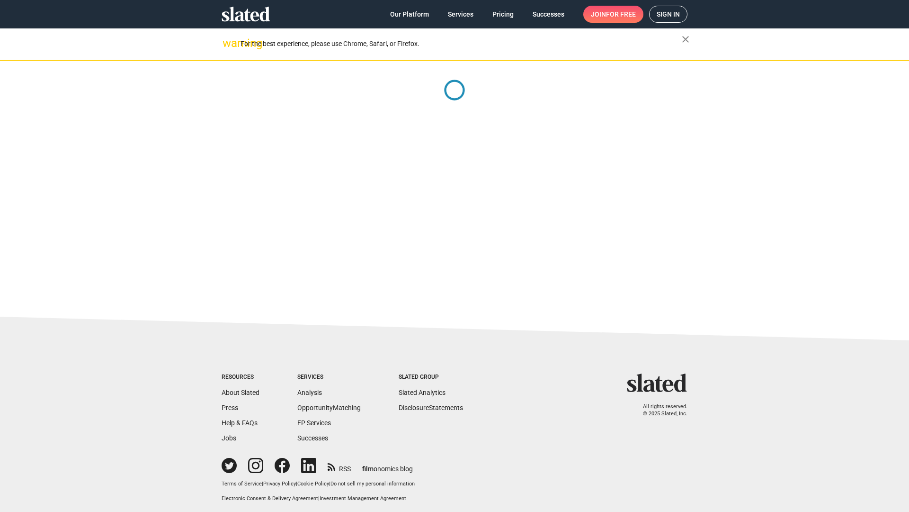 Image resolution: width=909 pixels, height=512 pixels. Describe the element at coordinates (313, 483) in the screenshot. I see `a: Cookie Policy` at that location.